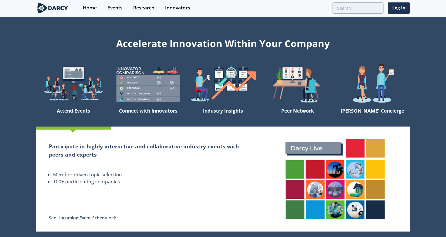 This screenshot has width=446, height=237. Describe the element at coordinates (150, 175) in the screenshot. I see `li: Member-driven topic selection` at that location.